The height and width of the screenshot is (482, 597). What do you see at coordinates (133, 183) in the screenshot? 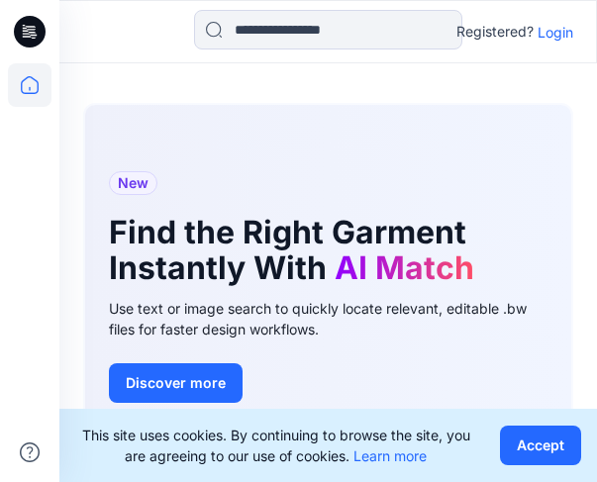
I see `span: New` at bounding box center [133, 183].